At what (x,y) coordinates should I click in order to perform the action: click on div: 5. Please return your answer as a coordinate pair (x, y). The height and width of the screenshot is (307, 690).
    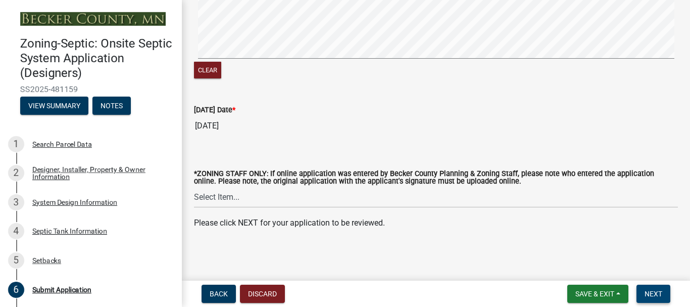
    Looking at the image, I should click on (16, 260).